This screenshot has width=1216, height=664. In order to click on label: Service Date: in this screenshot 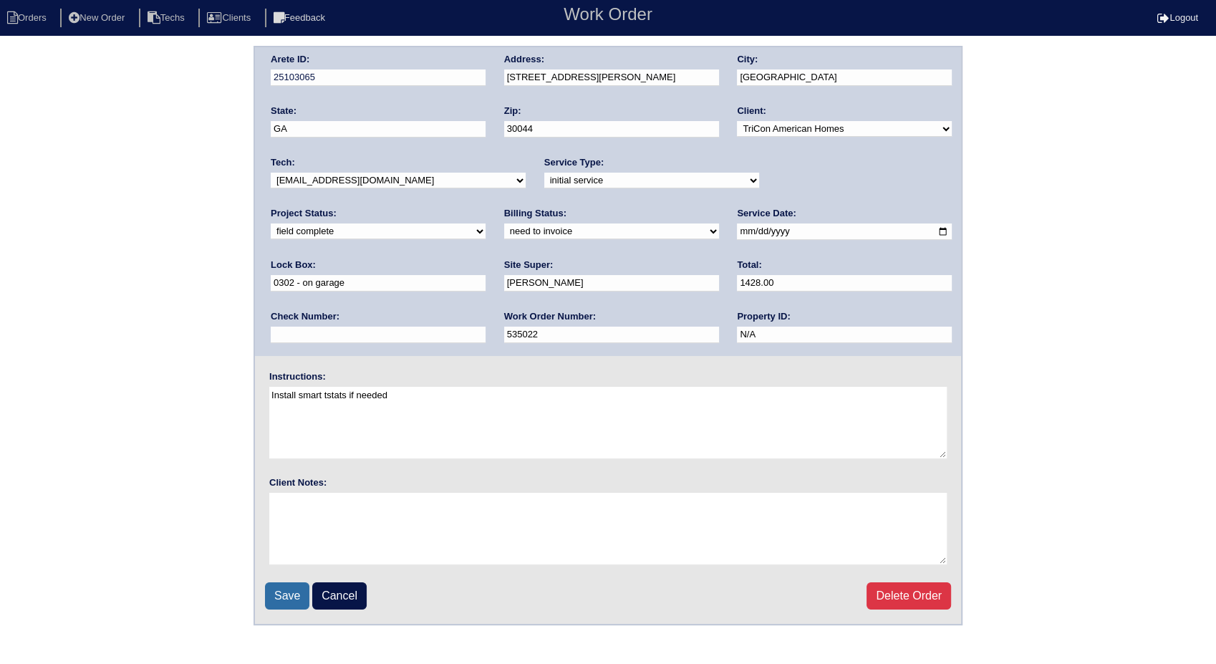, I will do `click(766, 213)`.